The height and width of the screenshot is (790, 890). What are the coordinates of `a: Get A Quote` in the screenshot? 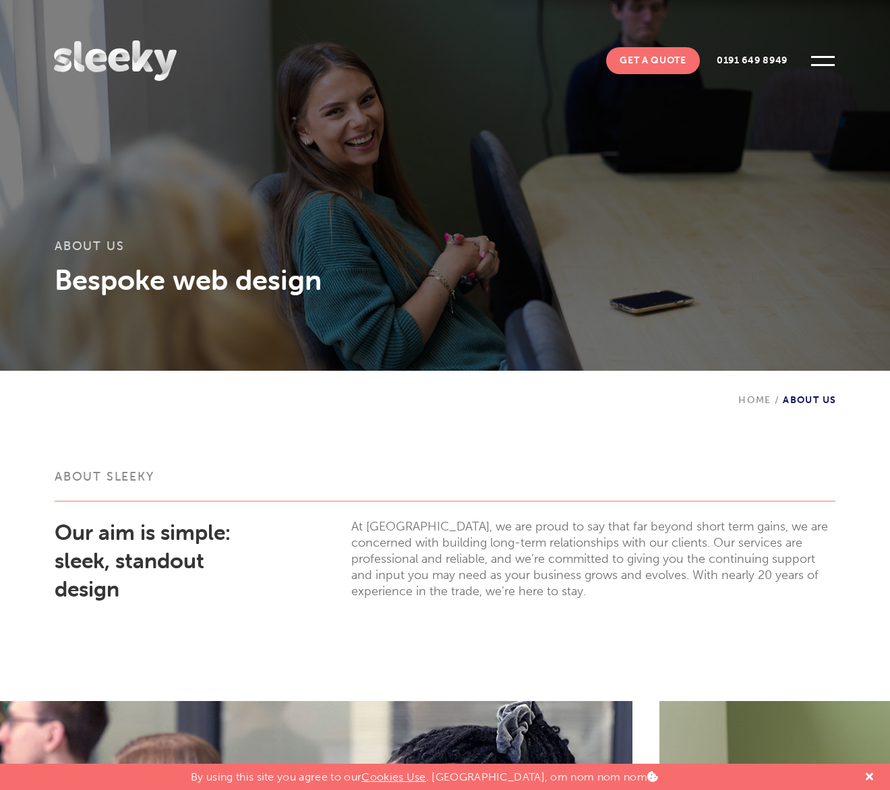 It's located at (653, 61).